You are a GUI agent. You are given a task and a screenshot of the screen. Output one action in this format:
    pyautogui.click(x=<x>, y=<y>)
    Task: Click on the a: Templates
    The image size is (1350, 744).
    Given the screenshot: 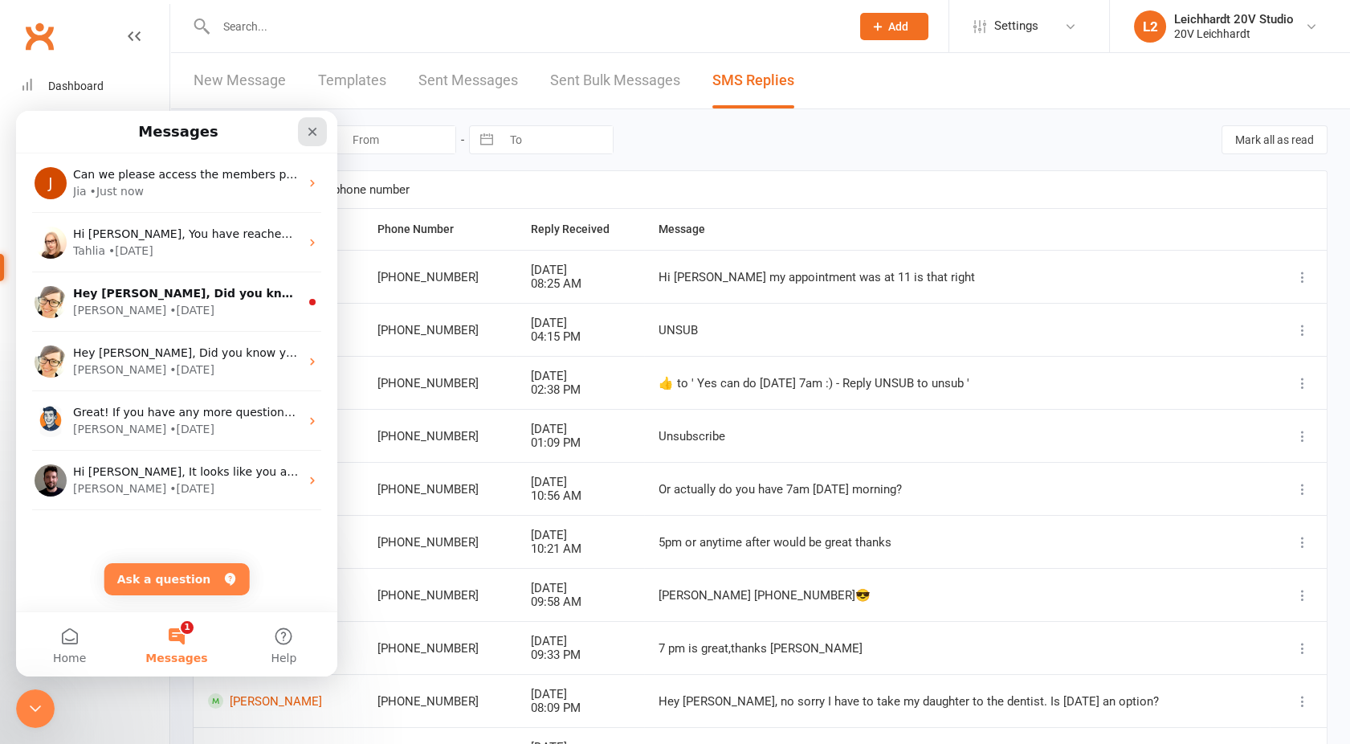 What is the action you would take?
    pyautogui.click(x=352, y=80)
    